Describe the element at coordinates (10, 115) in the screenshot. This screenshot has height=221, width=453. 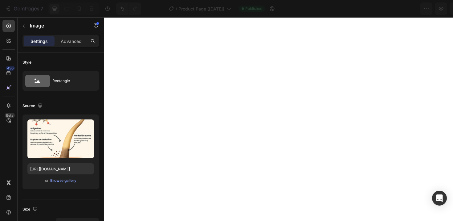
I see `div: Beta` at that location.